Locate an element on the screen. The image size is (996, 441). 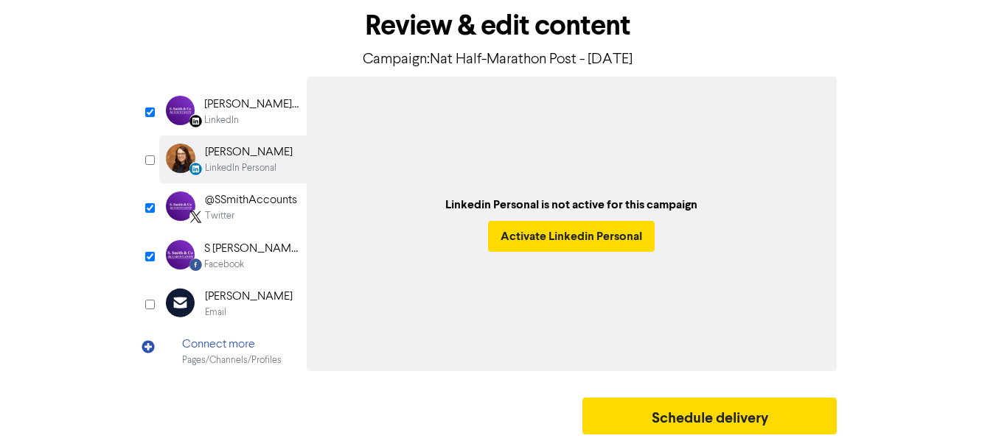
img: LinkedinPersonal is located at coordinates (181, 158).